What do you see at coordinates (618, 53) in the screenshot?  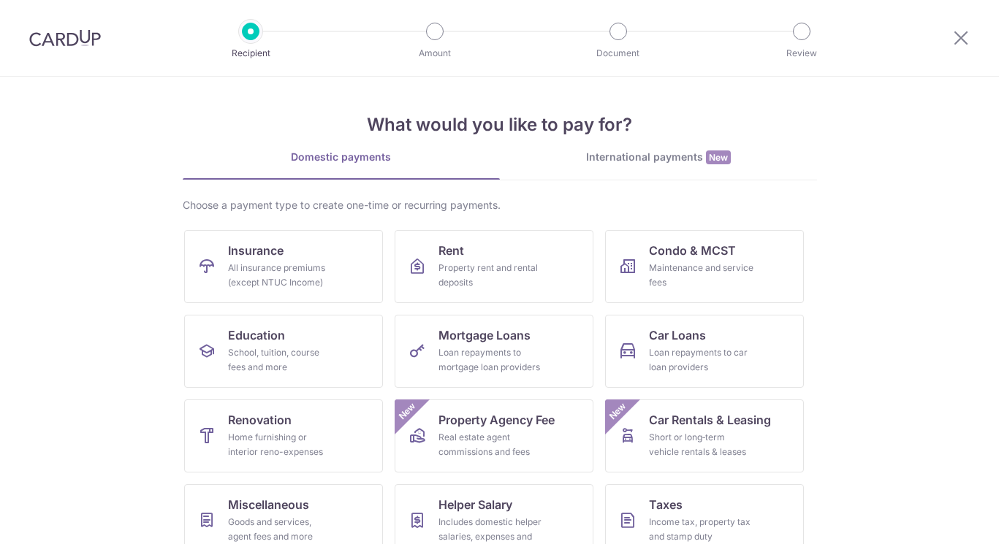 I see `p: Document` at bounding box center [618, 53].